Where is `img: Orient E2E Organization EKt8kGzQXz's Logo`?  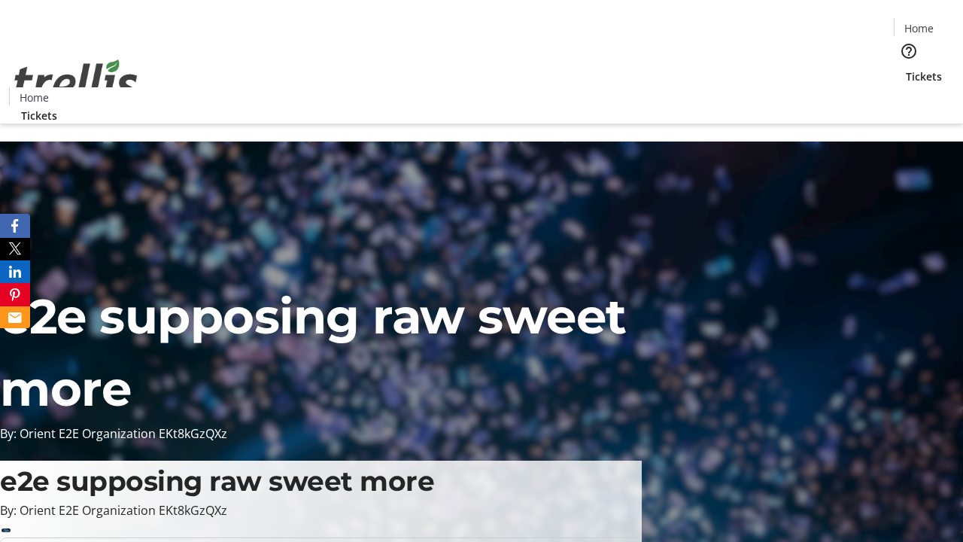 img: Orient E2E Organization EKt8kGzQXz's Logo is located at coordinates (76, 81).